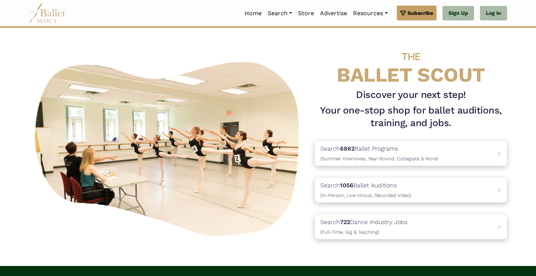 Image resolution: width=536 pixels, height=276 pixels. I want to click on img: gem.svg, so click(403, 13).